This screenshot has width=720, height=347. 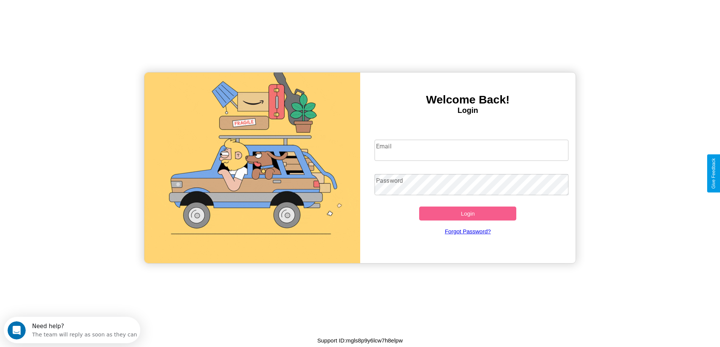 What do you see at coordinates (468, 214) in the screenshot?
I see `button: Login` at bounding box center [468, 214].